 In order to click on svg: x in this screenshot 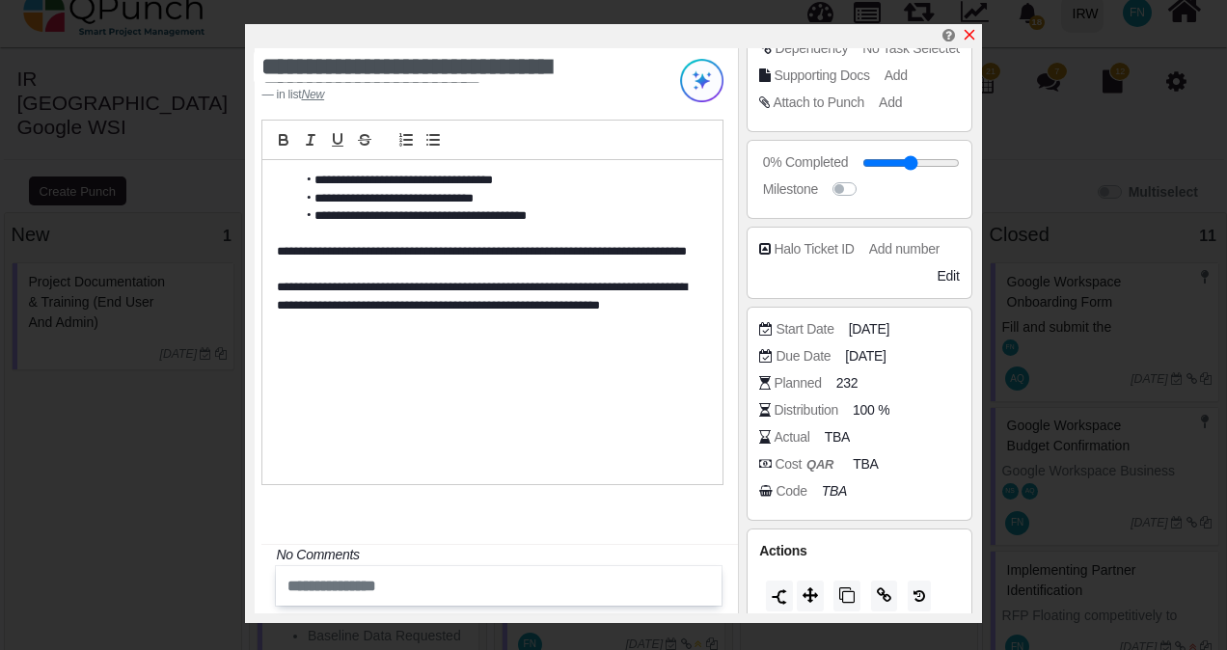, I will do `click(969, 35)`.